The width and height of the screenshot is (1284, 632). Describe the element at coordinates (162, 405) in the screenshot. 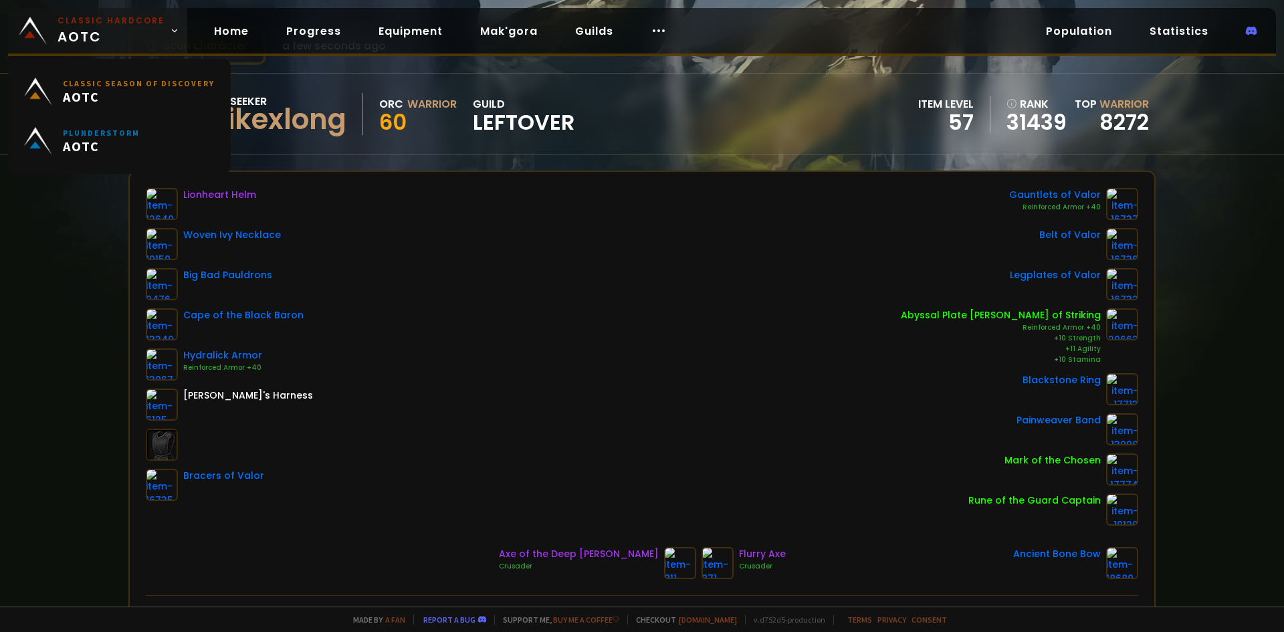

I see `img: item-6125` at that location.